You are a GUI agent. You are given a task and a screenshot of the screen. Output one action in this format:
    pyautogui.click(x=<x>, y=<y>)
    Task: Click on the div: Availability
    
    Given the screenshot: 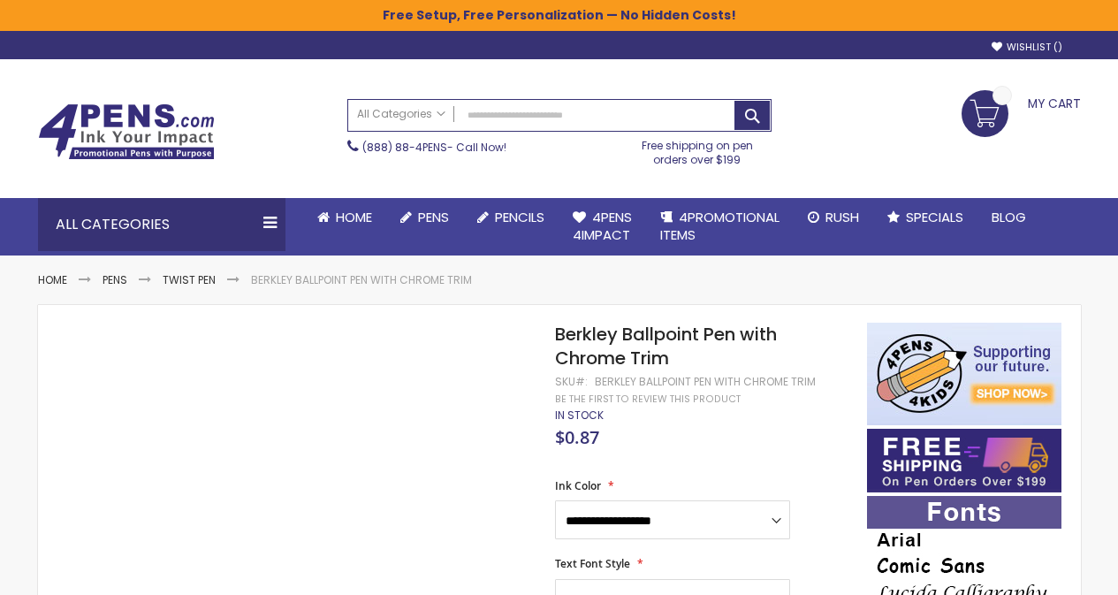 What is the action you would take?
    pyautogui.click(x=579, y=415)
    